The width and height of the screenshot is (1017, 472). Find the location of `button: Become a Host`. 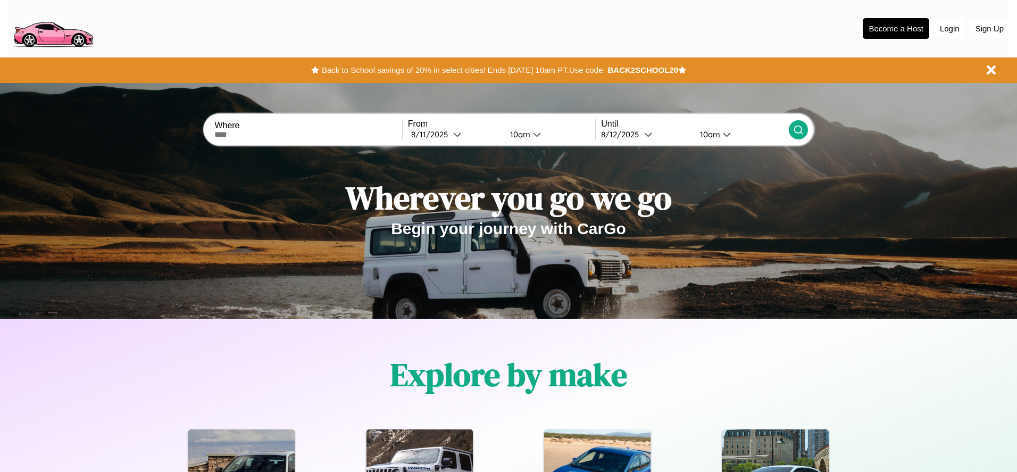

button: Become a Host is located at coordinates (896, 28).